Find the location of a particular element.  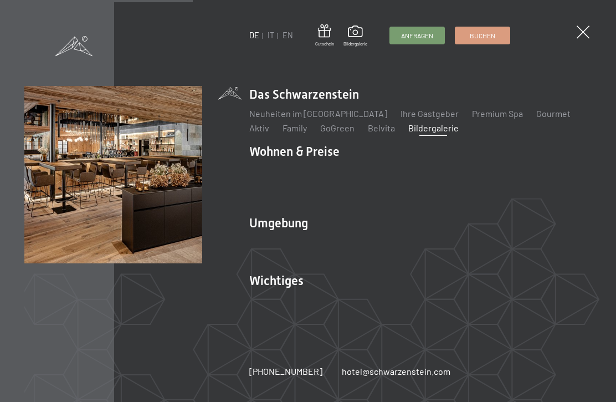

a: hotel@schwarzenstein.com is located at coordinates (396, 371).